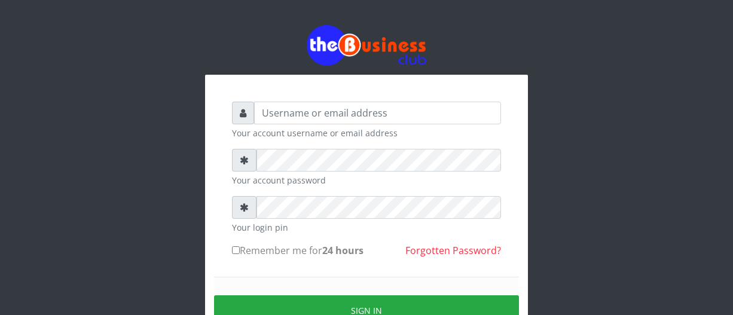 The image size is (733, 315). What do you see at coordinates (236, 250) in the screenshot?
I see `input: Remember me for24 hours` at bounding box center [236, 250].